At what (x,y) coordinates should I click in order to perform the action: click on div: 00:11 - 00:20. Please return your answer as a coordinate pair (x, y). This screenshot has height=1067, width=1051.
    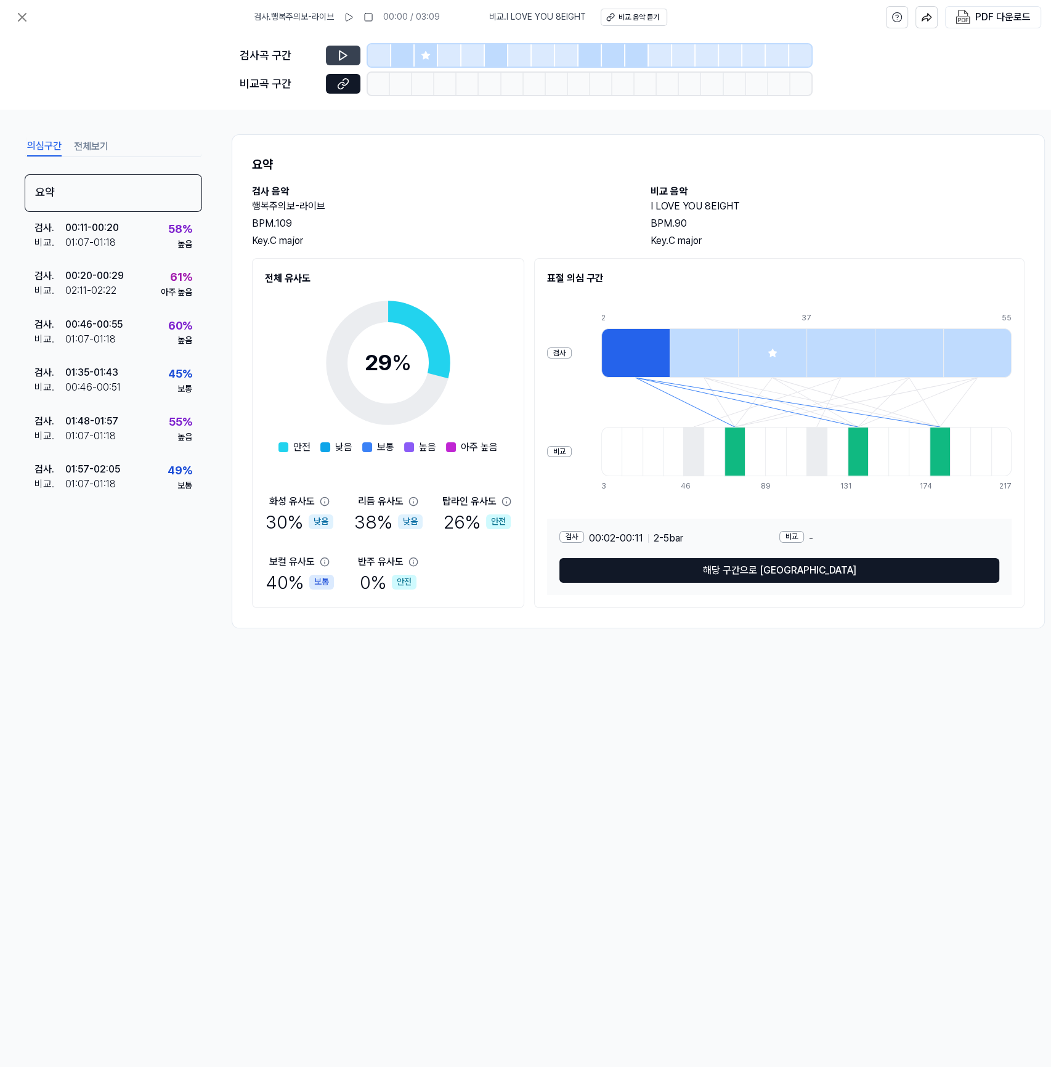
    Looking at the image, I should click on (92, 228).